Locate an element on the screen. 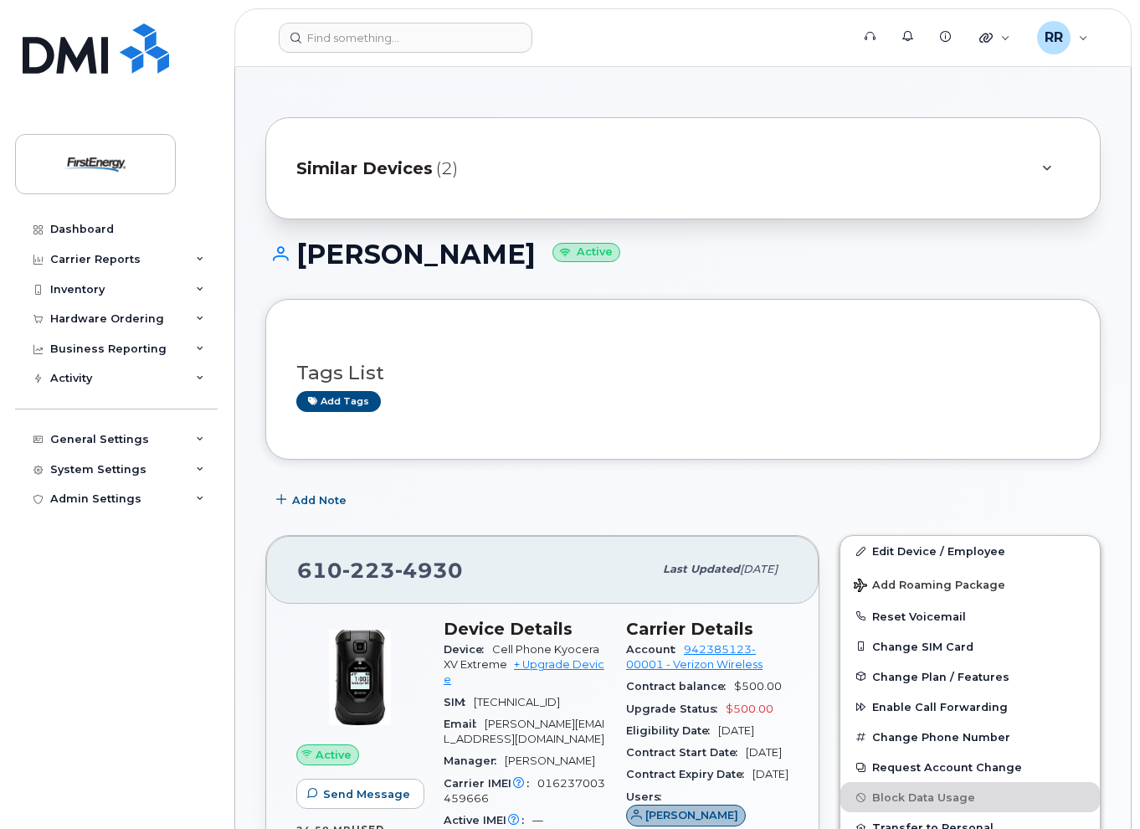 This screenshot has height=829, width=1140. button: Request Account Change is located at coordinates (970, 767).